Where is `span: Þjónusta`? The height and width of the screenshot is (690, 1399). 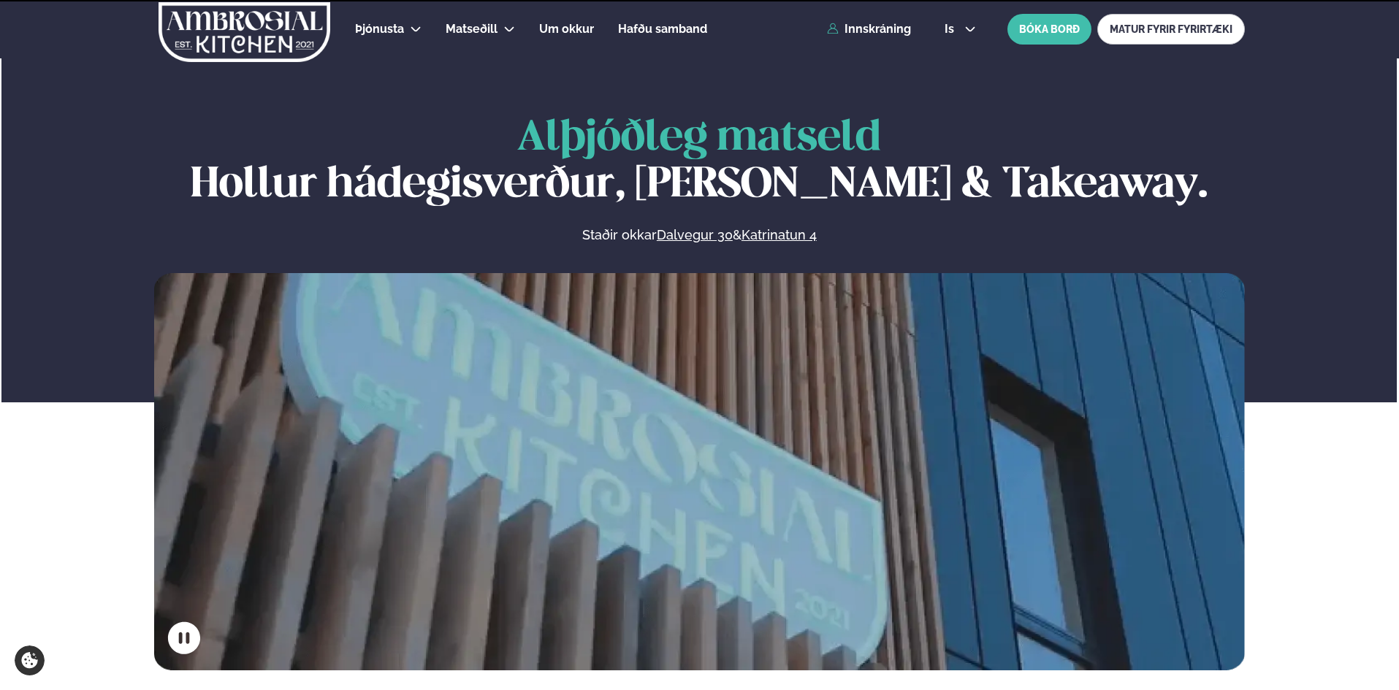
span: Þjónusta is located at coordinates (379, 28).